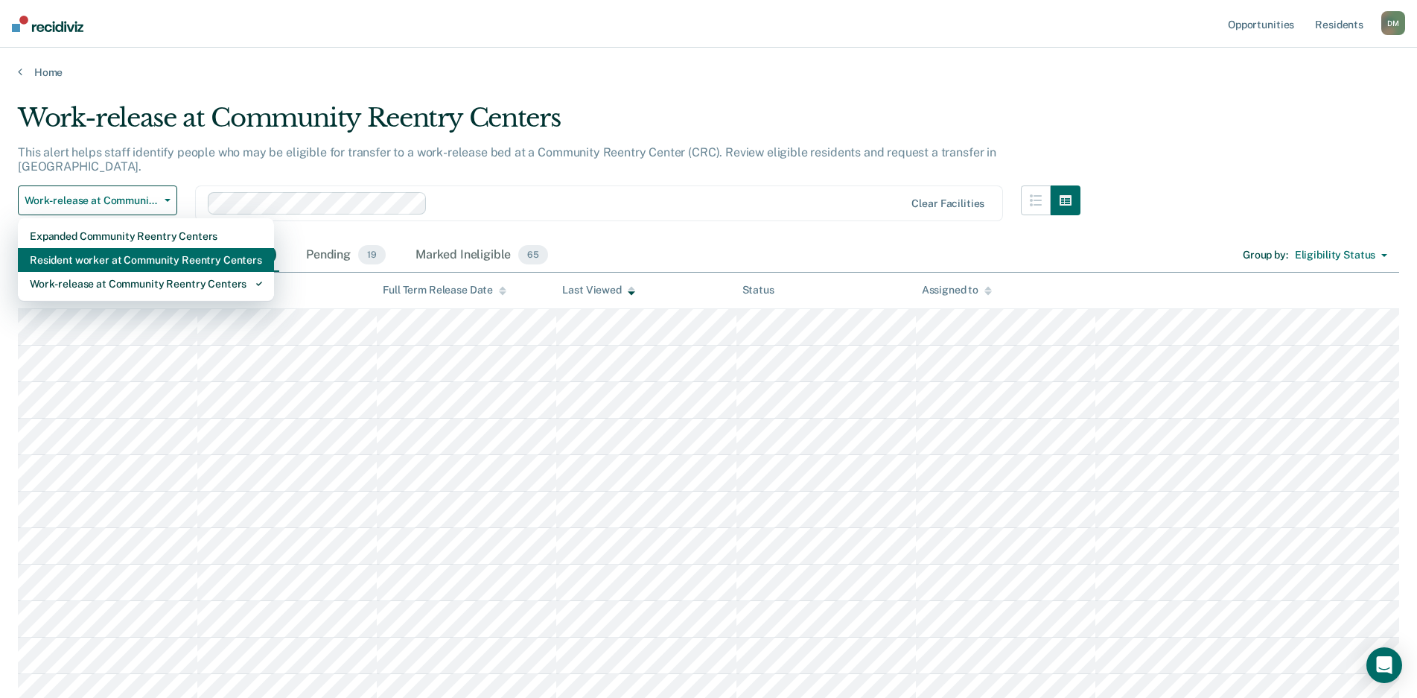 Image resolution: width=1417 pixels, height=698 pixels. Describe the element at coordinates (146, 236) in the screenshot. I see `div: Expanded Community Reentry Centers` at that location.